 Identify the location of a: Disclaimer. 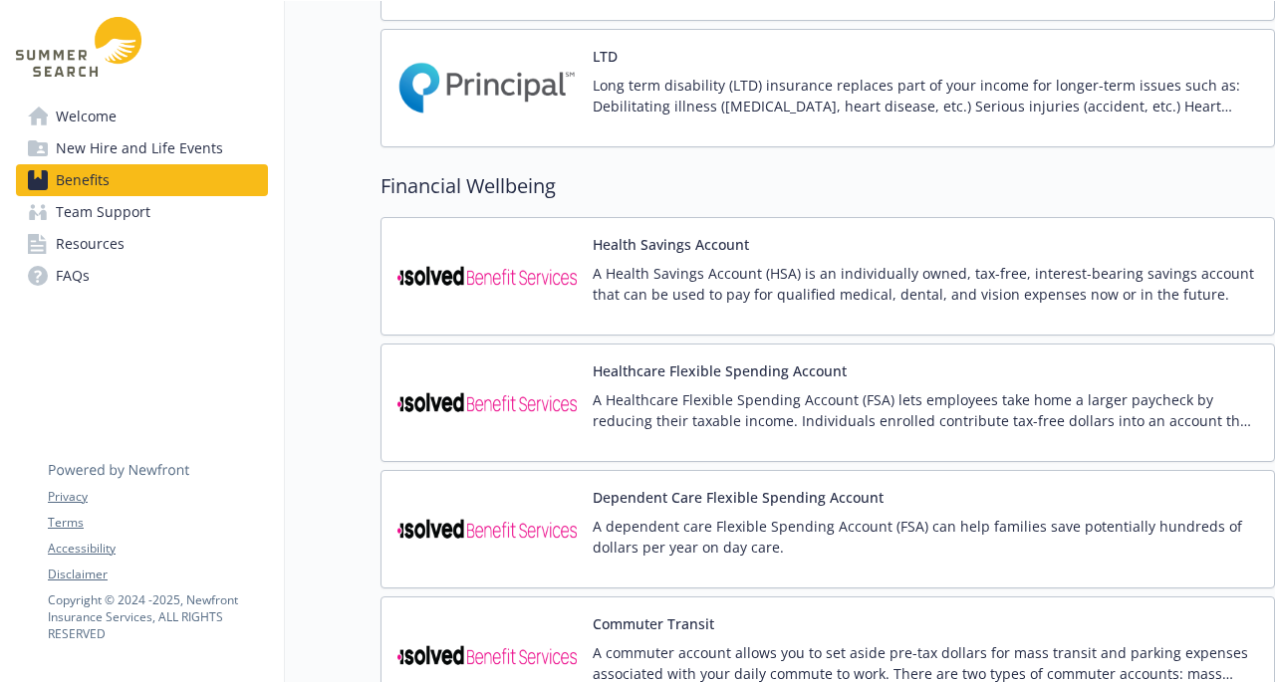
(157, 575).